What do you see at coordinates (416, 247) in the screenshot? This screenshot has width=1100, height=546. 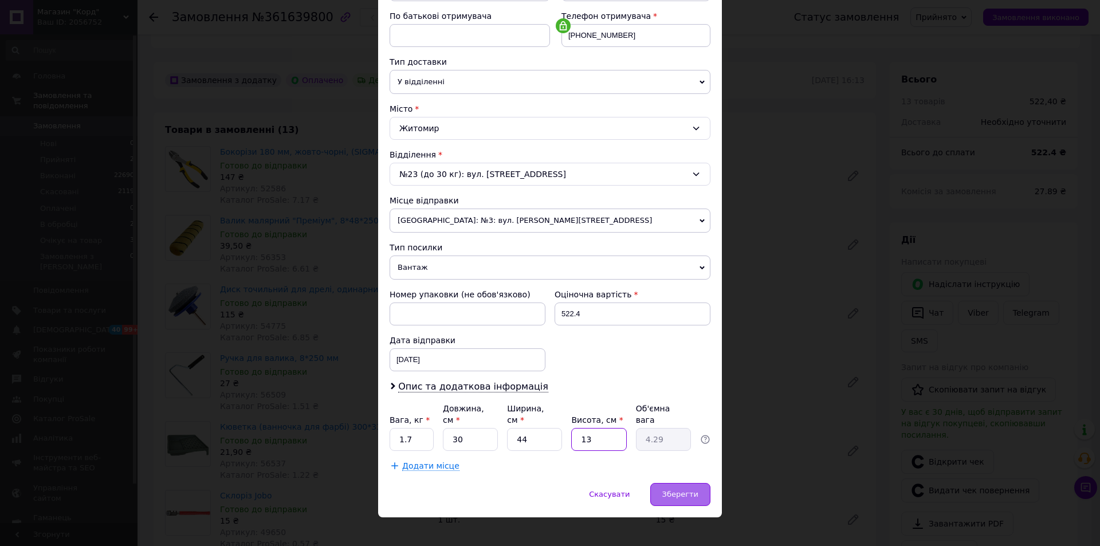 I see `span: Тип посилки` at bounding box center [416, 247].